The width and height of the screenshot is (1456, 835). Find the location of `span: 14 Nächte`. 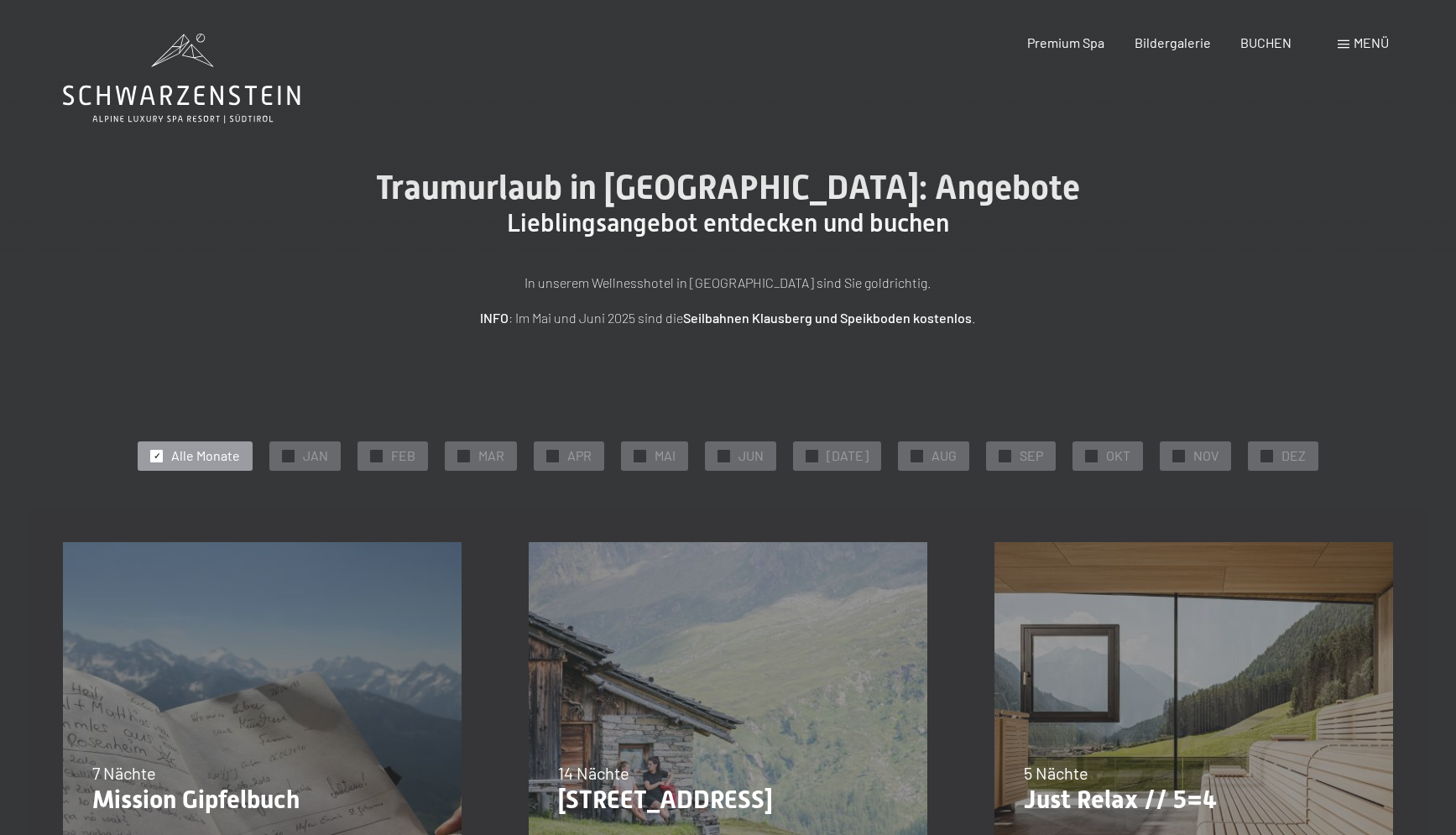

span: 14 Nächte is located at coordinates (594, 772).